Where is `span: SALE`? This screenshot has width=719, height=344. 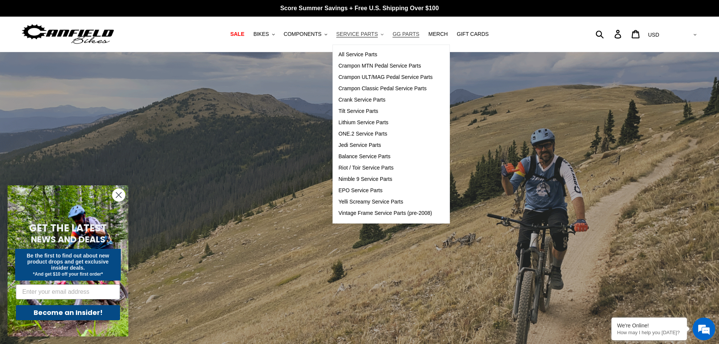
span: SALE is located at coordinates (237, 34).